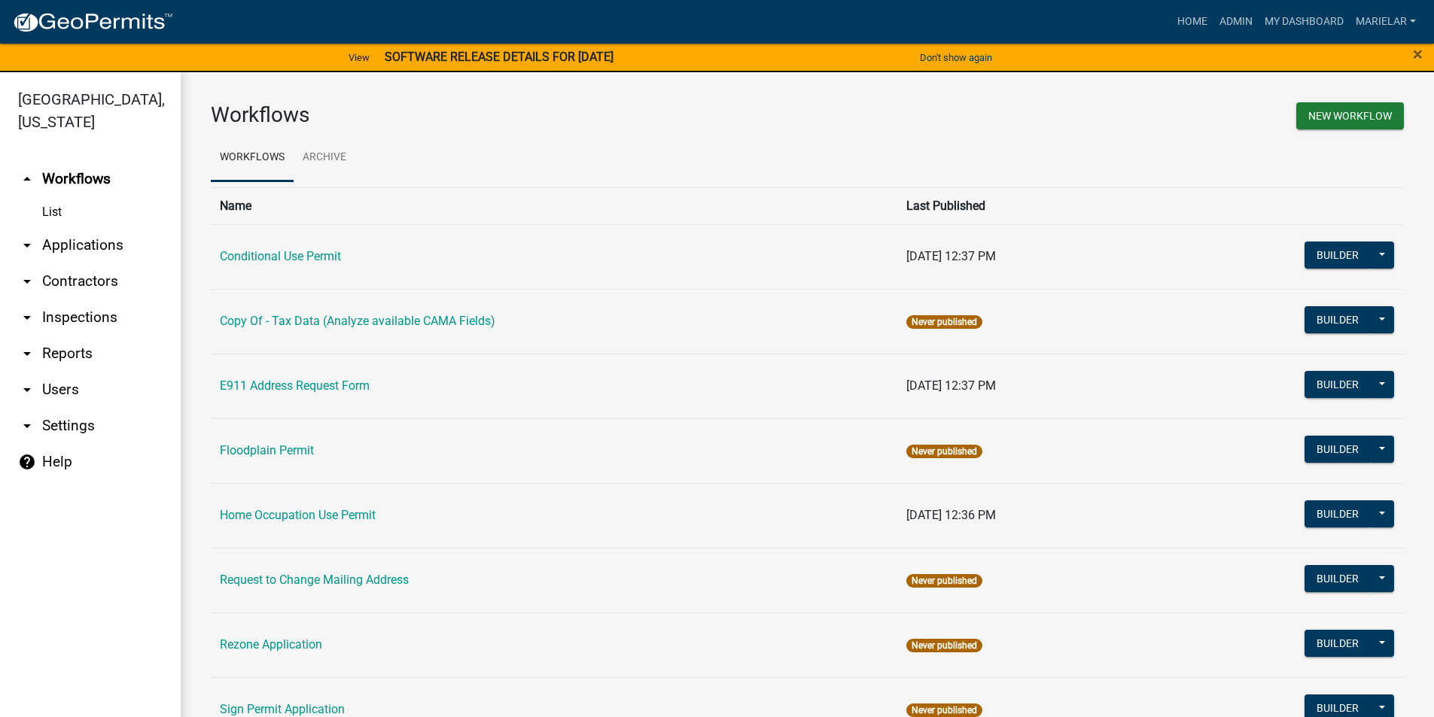 The height and width of the screenshot is (717, 1434). Describe the element at coordinates (282, 709) in the screenshot. I see `a: Sign Permit Application` at that location.